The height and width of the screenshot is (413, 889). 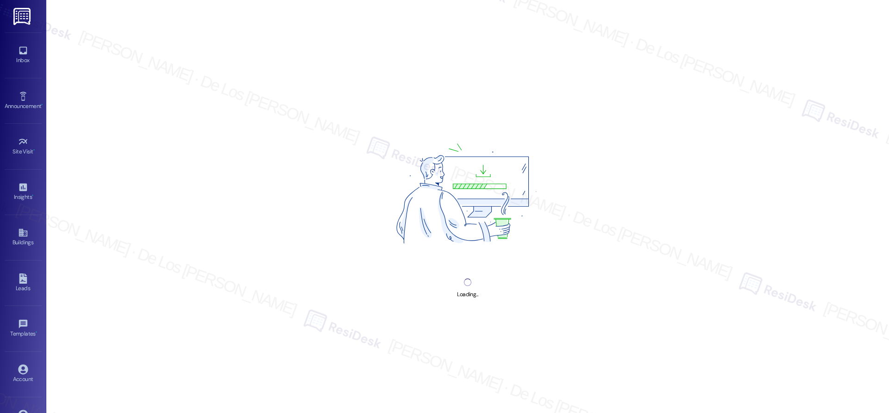 I want to click on img: ResiDesk Logo, so click(x=23, y=16).